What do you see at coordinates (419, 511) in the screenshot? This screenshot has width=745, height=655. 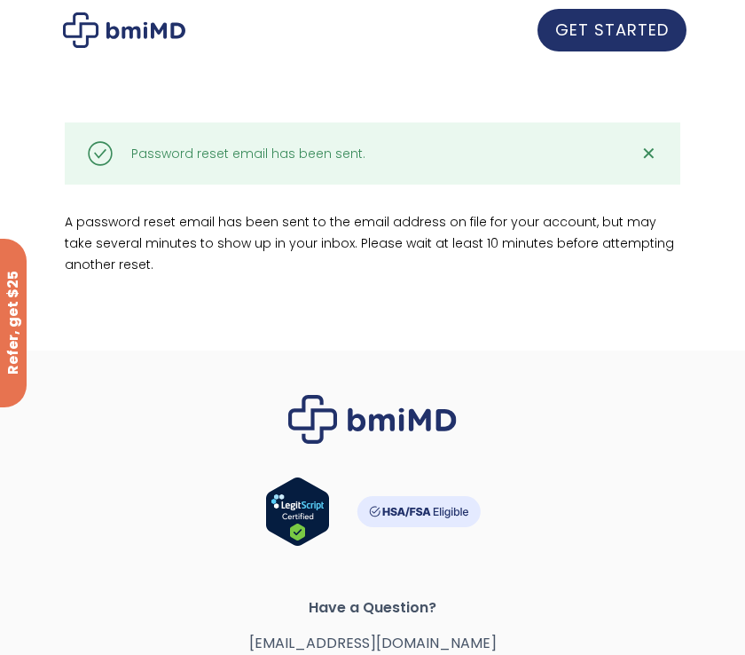 I see `img: HSA-FSA` at bounding box center [419, 511].